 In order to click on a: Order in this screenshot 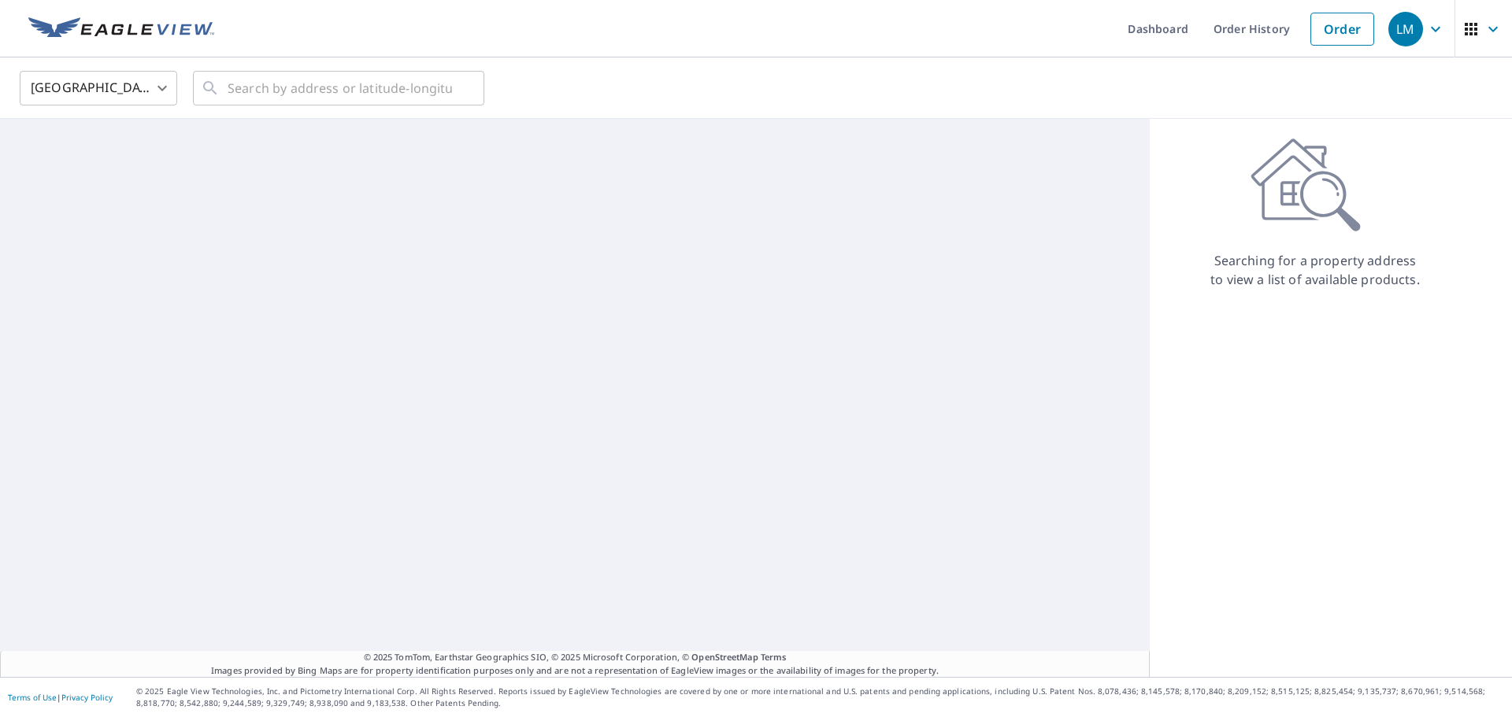, I will do `click(1342, 29)`.